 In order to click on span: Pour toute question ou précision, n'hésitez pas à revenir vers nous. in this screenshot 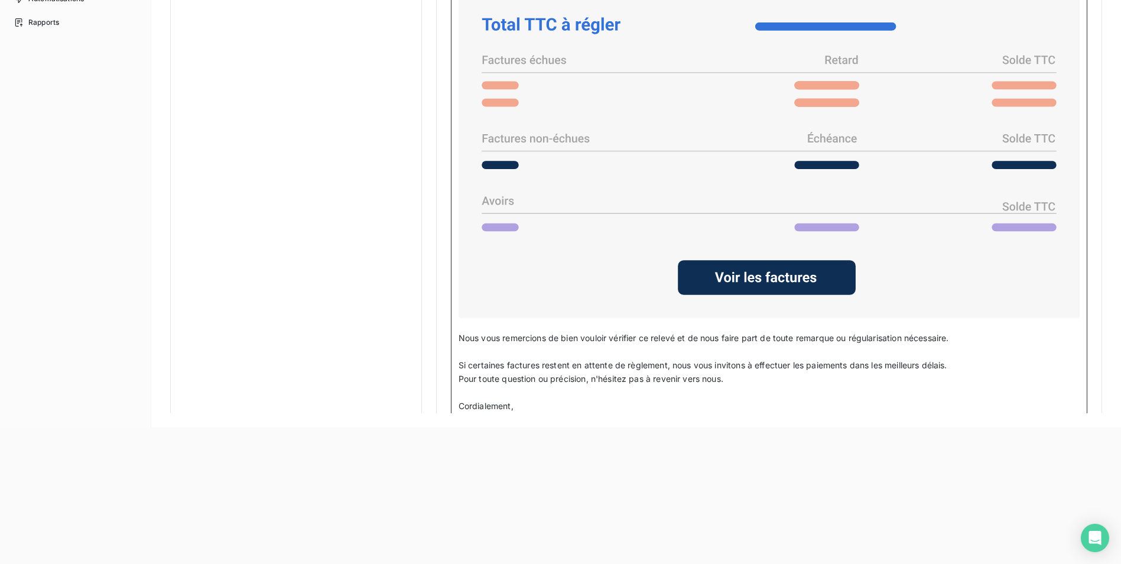, I will do `click(591, 378)`.